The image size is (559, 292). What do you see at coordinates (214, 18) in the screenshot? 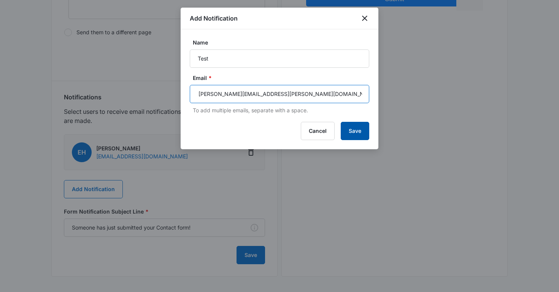
I see `h1: Add Notification` at bounding box center [214, 18].